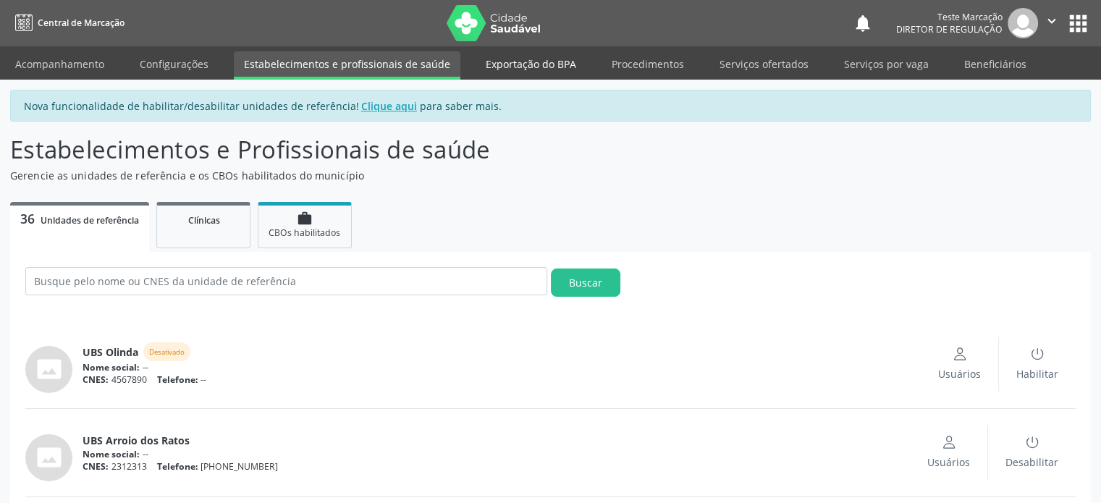 The width and height of the screenshot is (1101, 503). Describe the element at coordinates (1032, 462) in the screenshot. I see `span: Desabilitar` at that location.